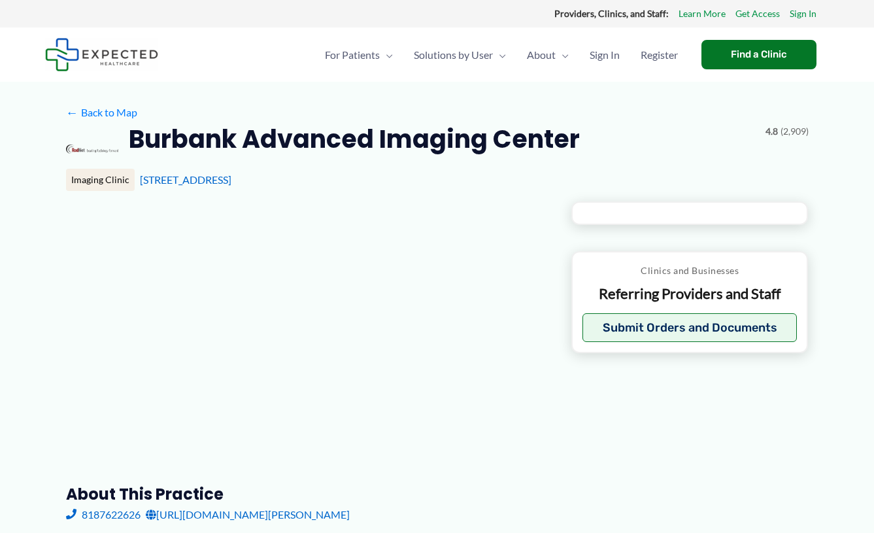  I want to click on a: Find a Clinic, so click(759, 54).